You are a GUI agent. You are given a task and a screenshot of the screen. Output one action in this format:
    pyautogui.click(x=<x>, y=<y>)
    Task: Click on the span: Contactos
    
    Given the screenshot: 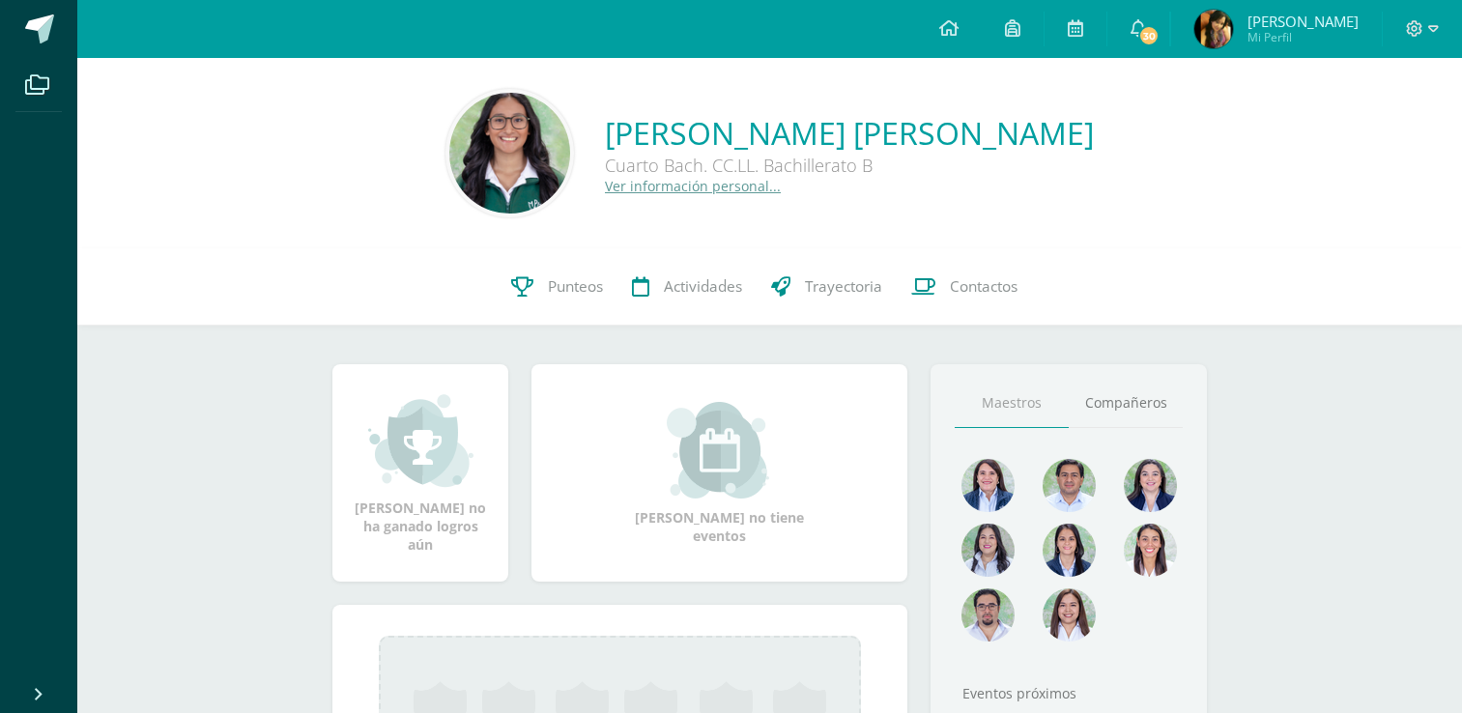 What is the action you would take?
    pyautogui.click(x=984, y=286)
    